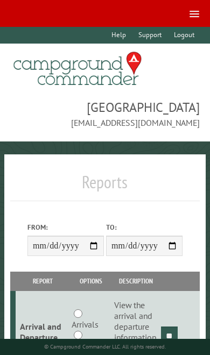 The width and height of the screenshot is (210, 355). I want to click on a: Support, so click(149, 35).